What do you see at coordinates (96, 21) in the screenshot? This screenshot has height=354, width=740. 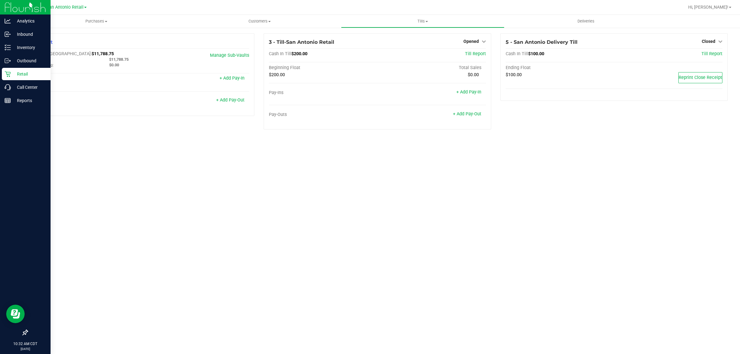 I see `a: Purchases` at bounding box center [96, 21].